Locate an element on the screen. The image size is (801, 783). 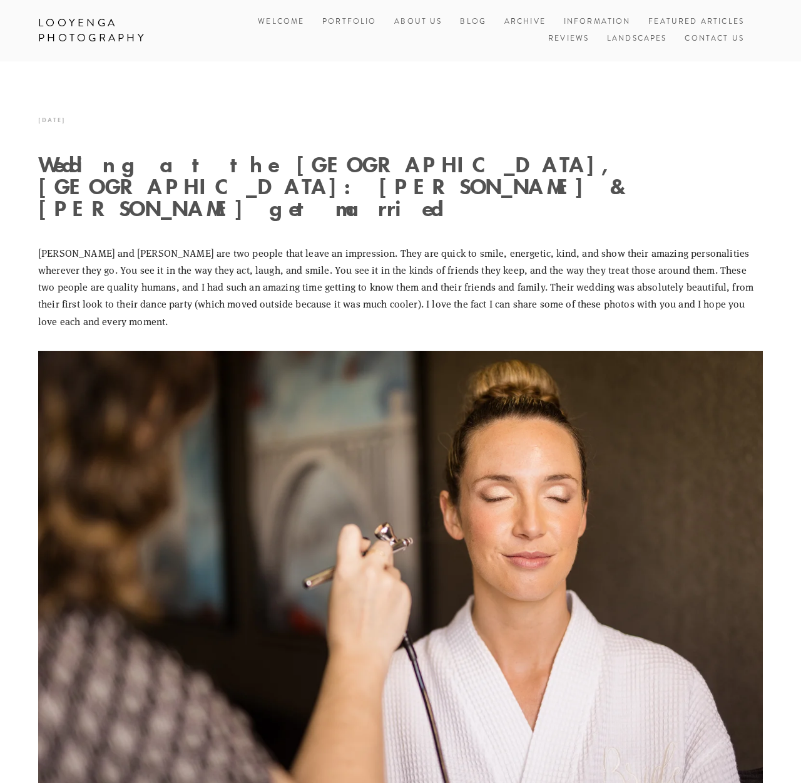
a: Looyenga Photography is located at coordinates (111, 31).